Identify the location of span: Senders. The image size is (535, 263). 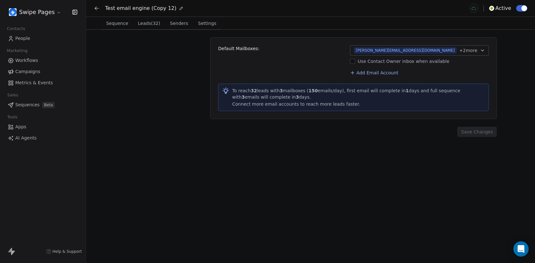
(179, 23).